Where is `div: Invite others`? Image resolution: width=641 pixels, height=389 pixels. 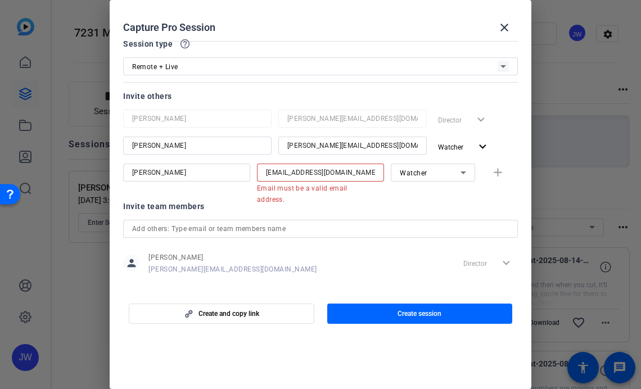
div: Invite others is located at coordinates (320, 96).